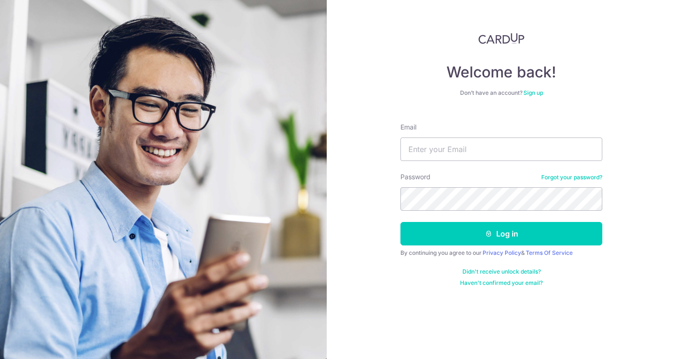 The image size is (676, 359). I want to click on a: Terms Of Service, so click(549, 252).